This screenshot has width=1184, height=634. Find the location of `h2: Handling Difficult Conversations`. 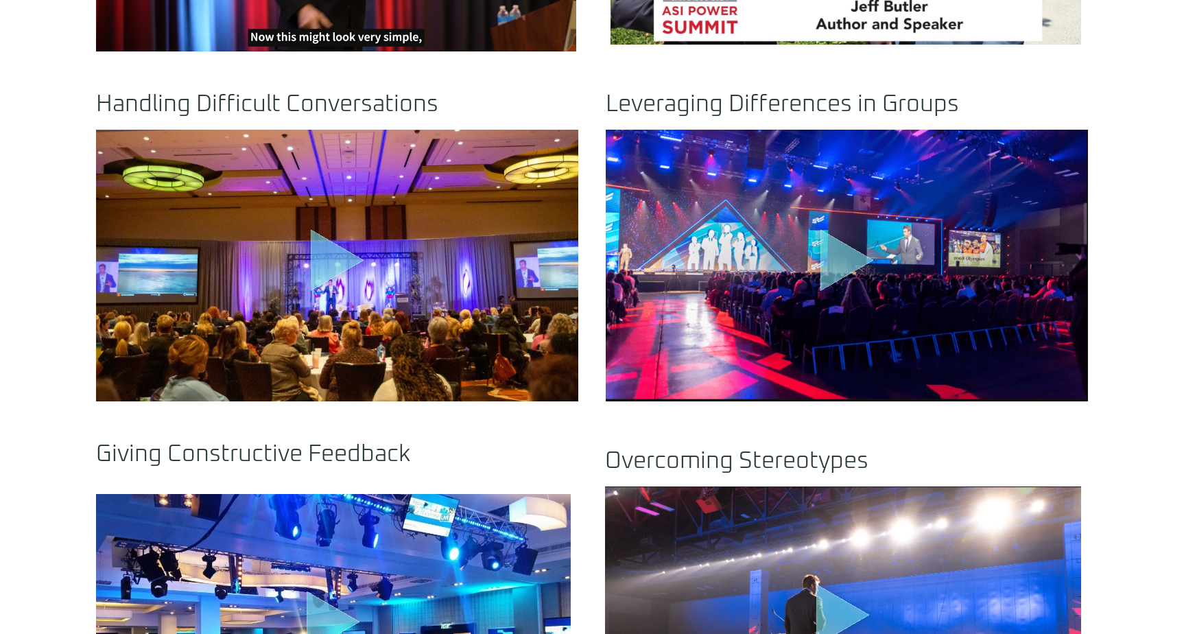

h2: Handling Difficult Conversations is located at coordinates (337, 104).